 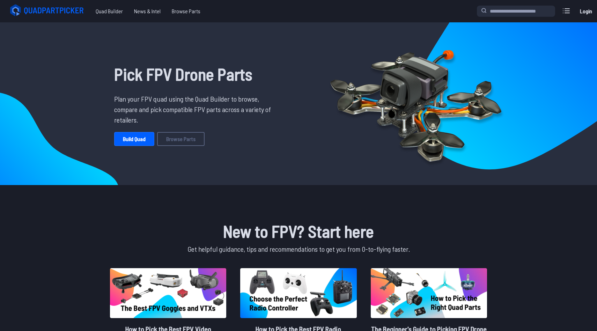 I want to click on h1: Pick FPV Drone Parts, so click(x=195, y=74).